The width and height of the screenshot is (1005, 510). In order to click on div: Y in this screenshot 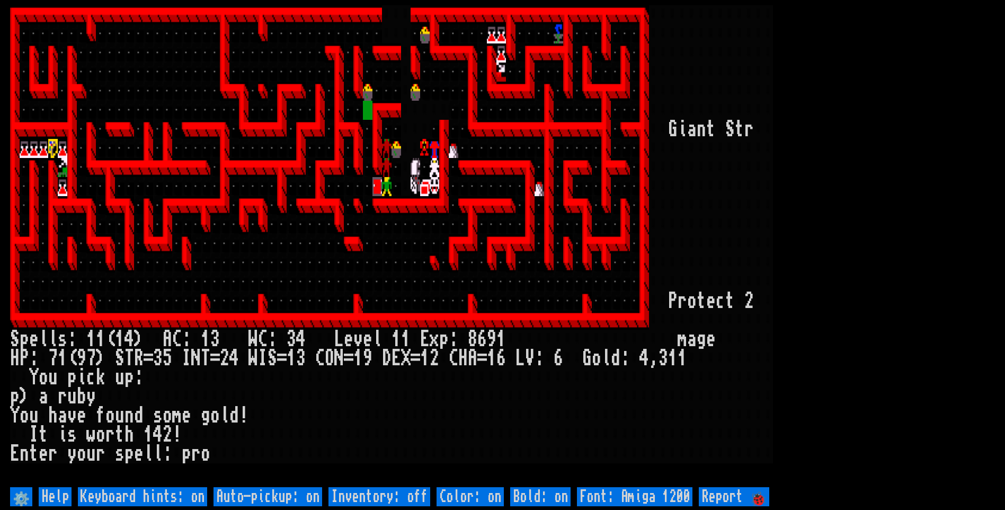, I will do `click(34, 377)`.